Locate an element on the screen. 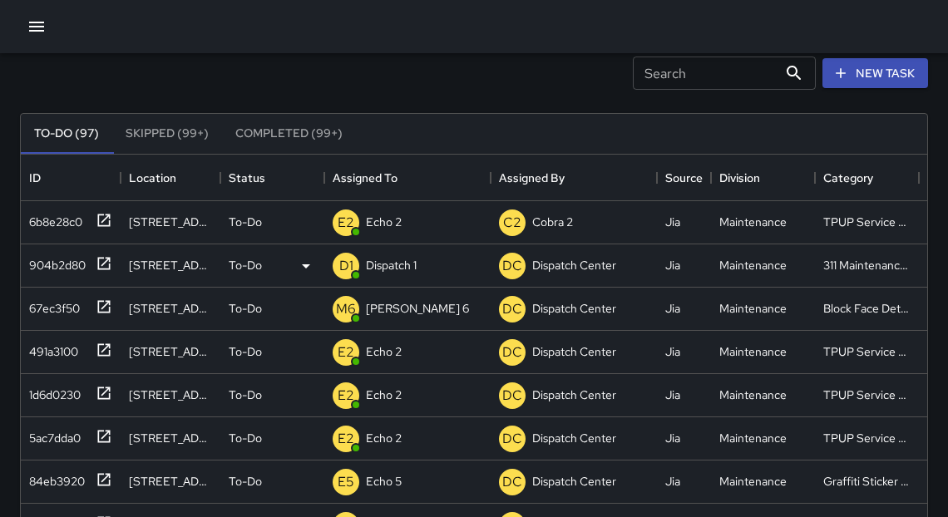 The width and height of the screenshot is (948, 517). p: Dispatch 1 is located at coordinates (391, 265).